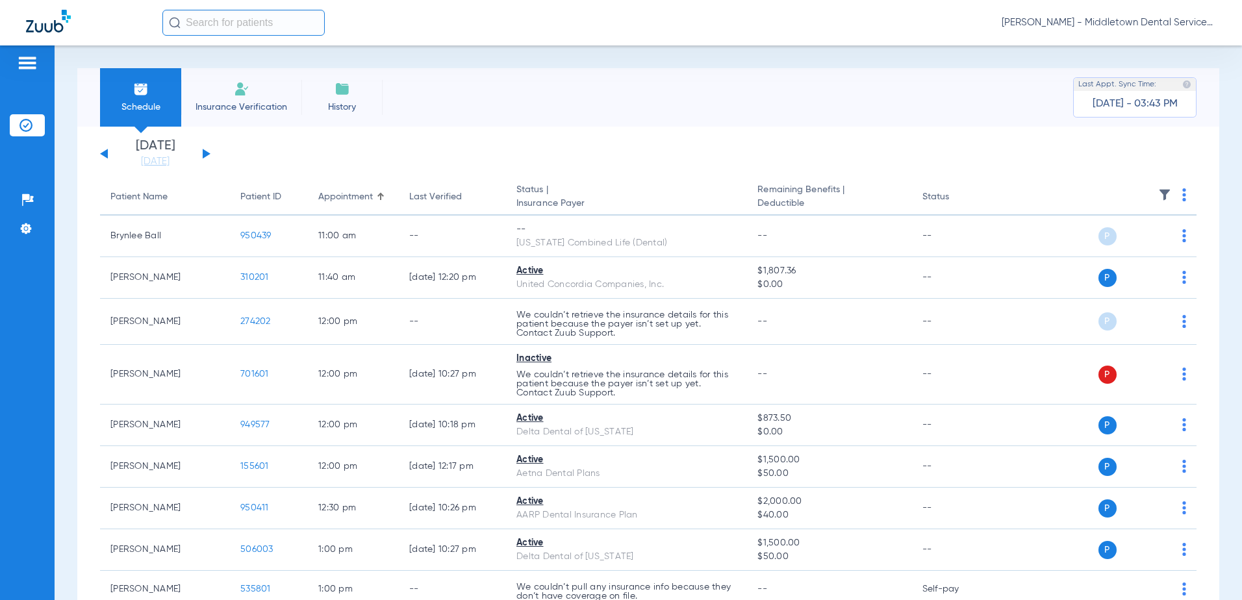 Image resolution: width=1242 pixels, height=600 pixels. Describe the element at coordinates (829, 197) in the screenshot. I see `th: Remaining Benefits |` at that location.